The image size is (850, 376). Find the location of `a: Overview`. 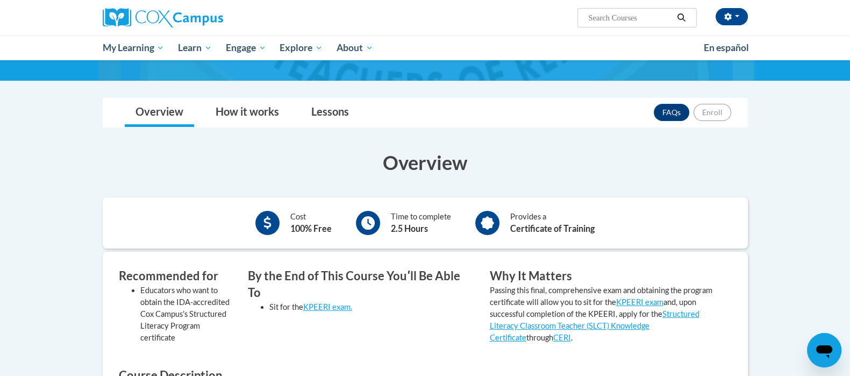

a: Overview is located at coordinates (159, 112).